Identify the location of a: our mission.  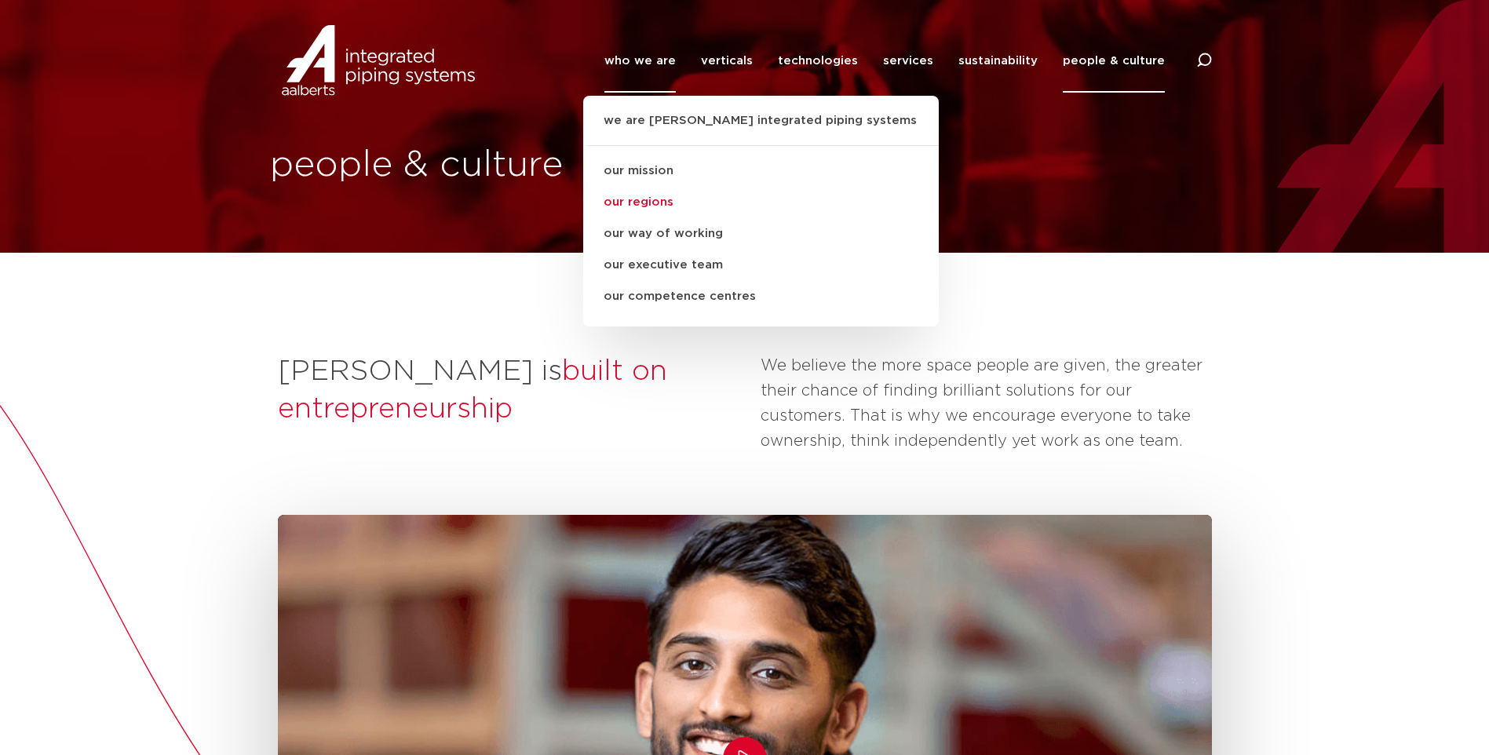
(760, 171).